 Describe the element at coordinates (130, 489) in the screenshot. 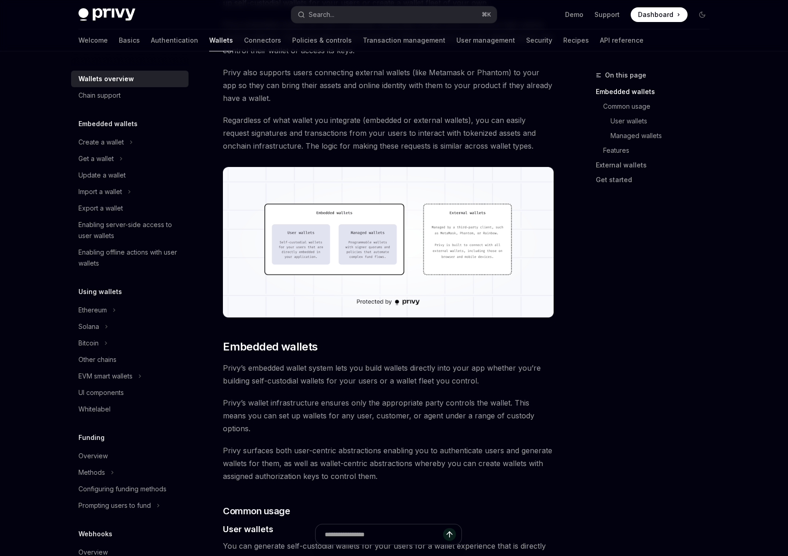

I see `a: Configuring funding methods` at that location.